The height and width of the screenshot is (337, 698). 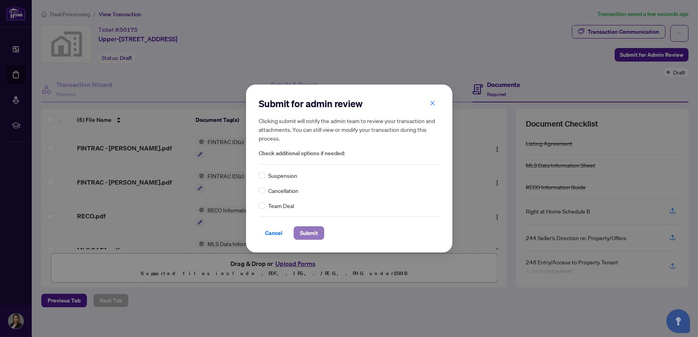 What do you see at coordinates (282, 175) in the screenshot?
I see `span: Suspension` at bounding box center [282, 175].